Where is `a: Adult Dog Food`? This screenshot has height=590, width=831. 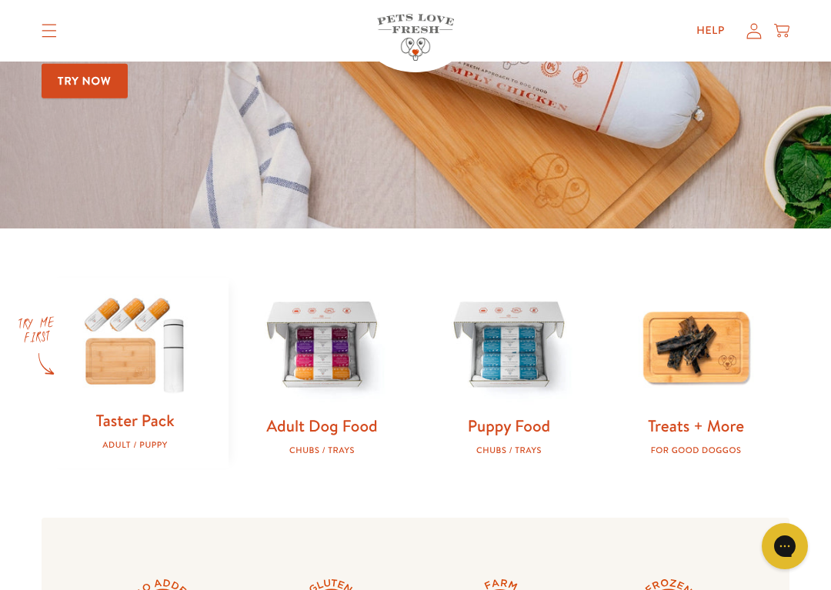 a: Adult Dog Food is located at coordinates (322, 426).